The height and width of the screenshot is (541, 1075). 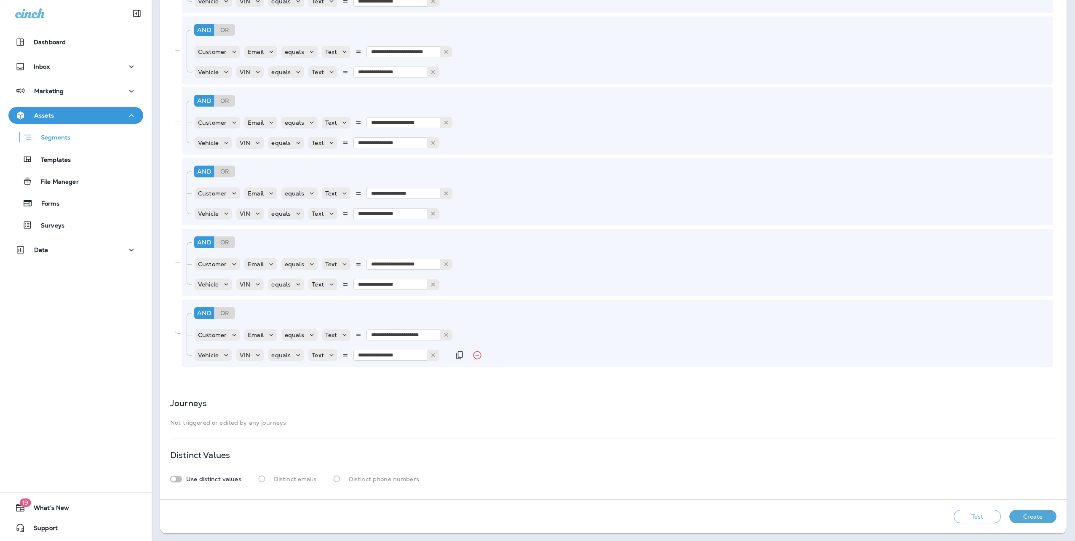 I want to click on span: Support, so click(x=41, y=530).